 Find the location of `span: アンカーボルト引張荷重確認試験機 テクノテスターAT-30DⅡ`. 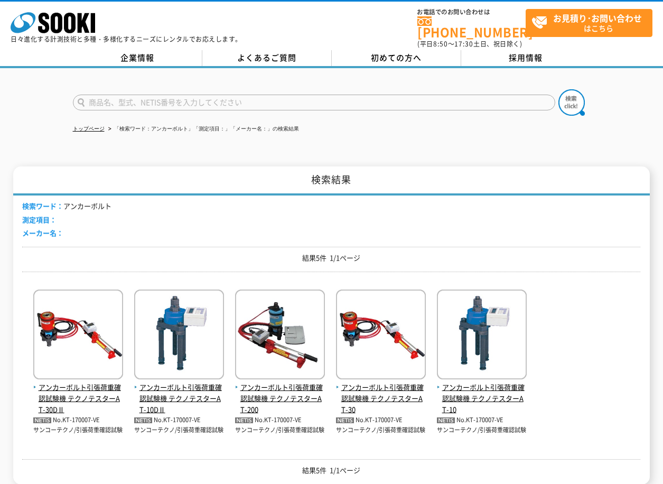

span: アンカーボルト引張荷重確認試験機 テクノテスターAT-30DⅡ is located at coordinates (78, 399).